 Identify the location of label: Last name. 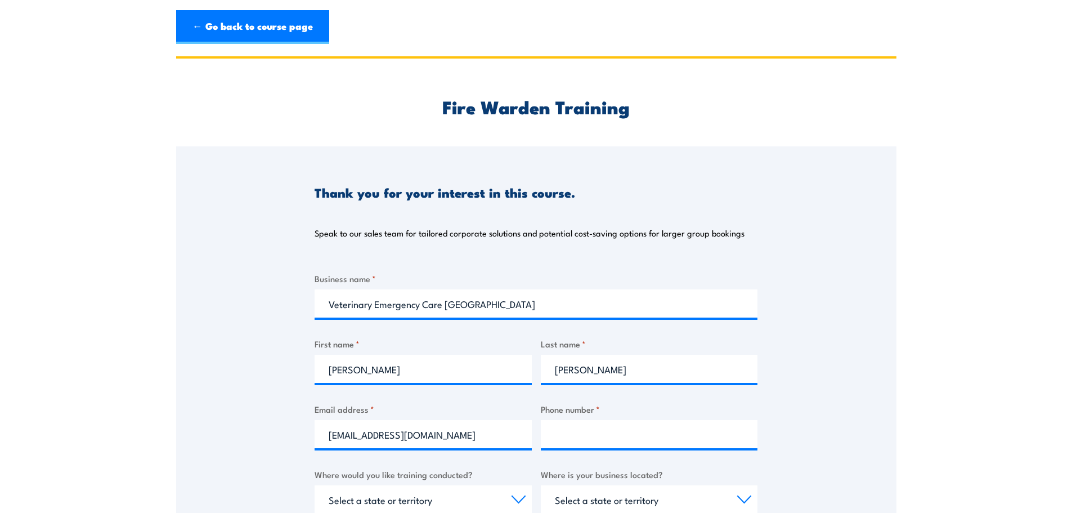
(649, 343).